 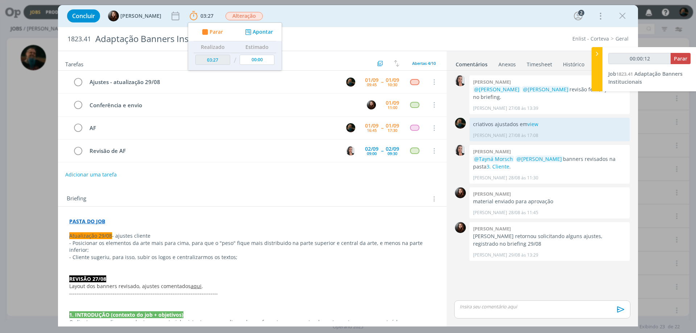 What do you see at coordinates (244, 16) in the screenshot?
I see `button: Alteração` at bounding box center [244, 16].